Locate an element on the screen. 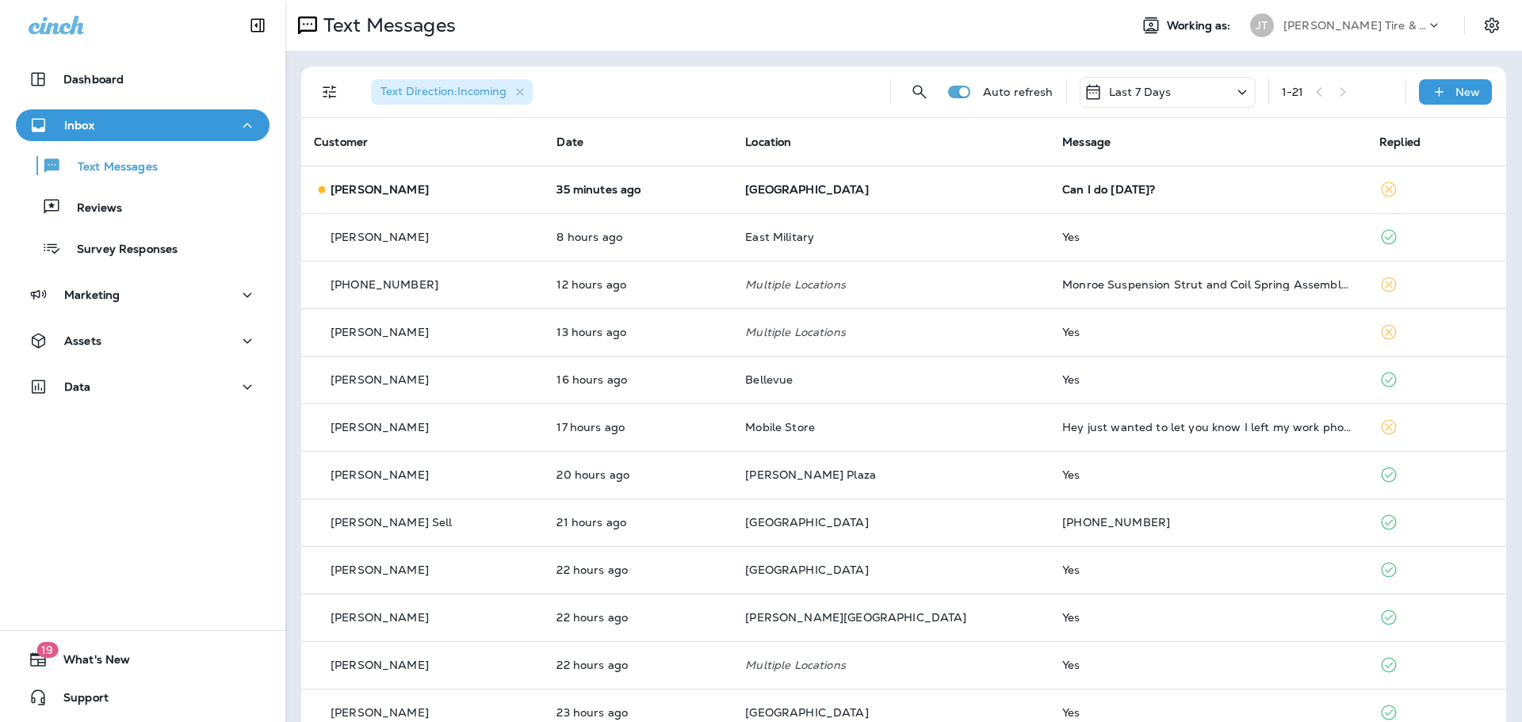 The width and height of the screenshot is (1522, 722). button: Marketing is located at coordinates (143, 295).